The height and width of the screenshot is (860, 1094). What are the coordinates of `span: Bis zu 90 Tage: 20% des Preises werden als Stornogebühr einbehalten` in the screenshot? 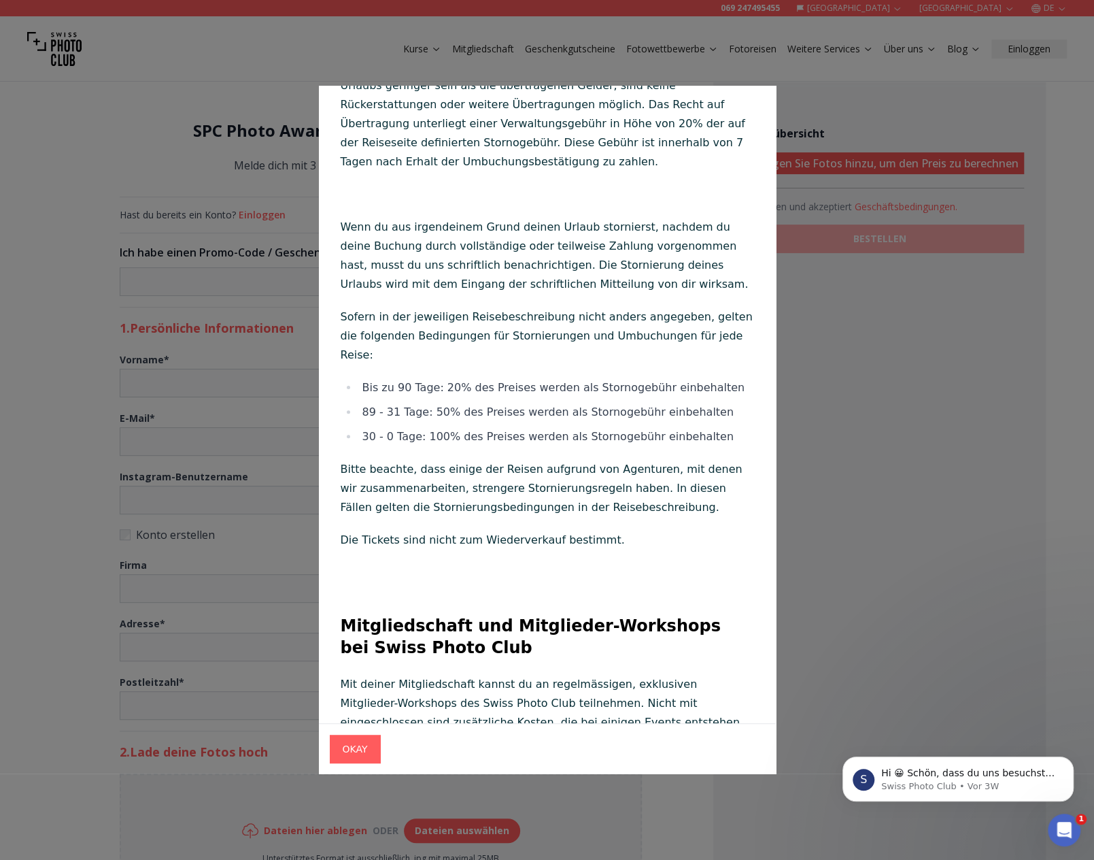 It's located at (554, 387).